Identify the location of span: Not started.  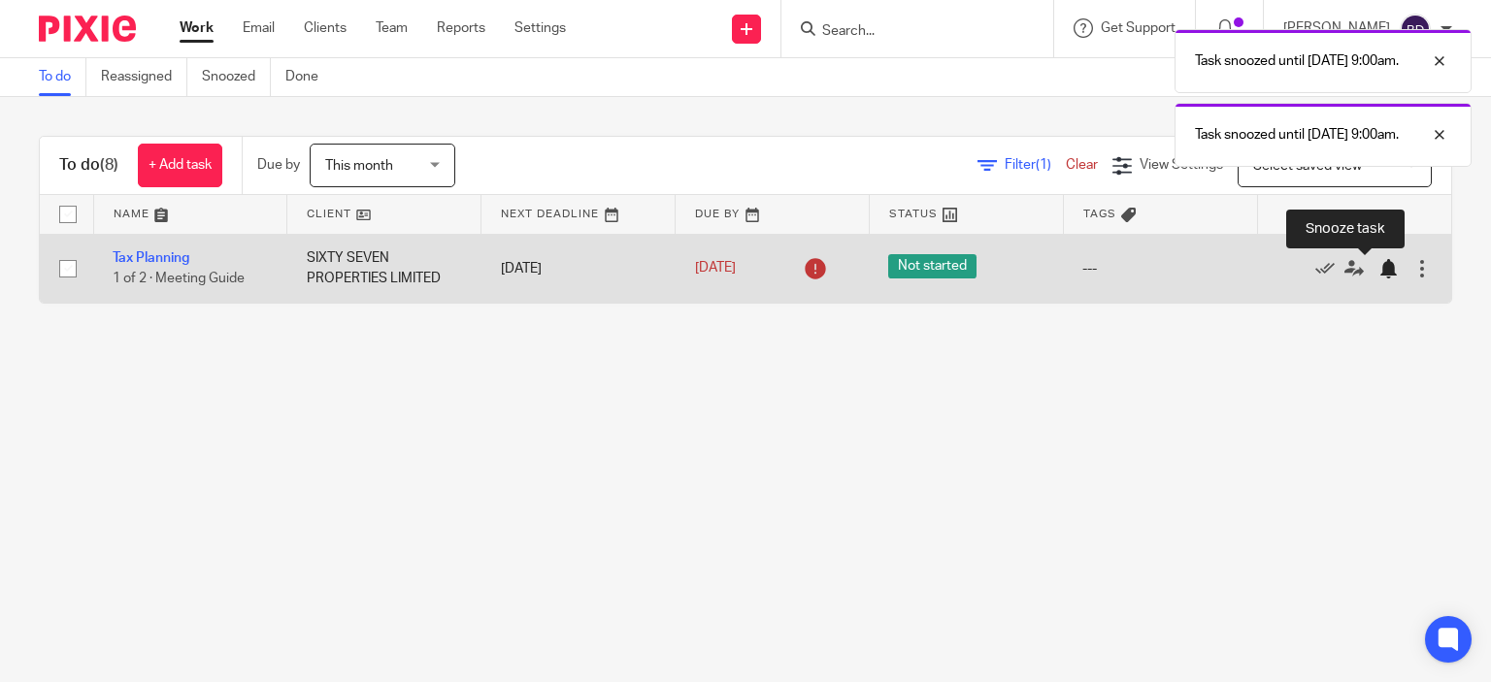
(932, 266).